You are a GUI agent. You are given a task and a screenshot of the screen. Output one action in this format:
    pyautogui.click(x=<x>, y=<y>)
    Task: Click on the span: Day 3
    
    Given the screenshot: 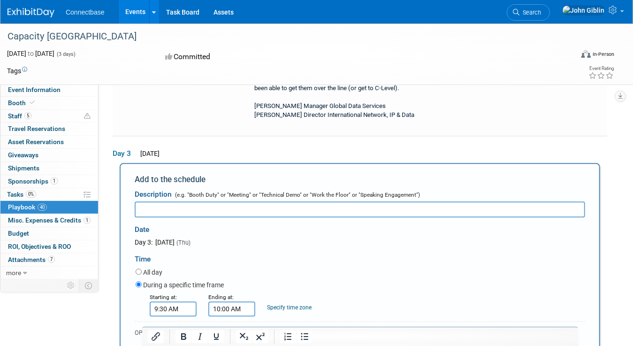 What is the action you would take?
    pyautogui.click(x=124, y=154)
    